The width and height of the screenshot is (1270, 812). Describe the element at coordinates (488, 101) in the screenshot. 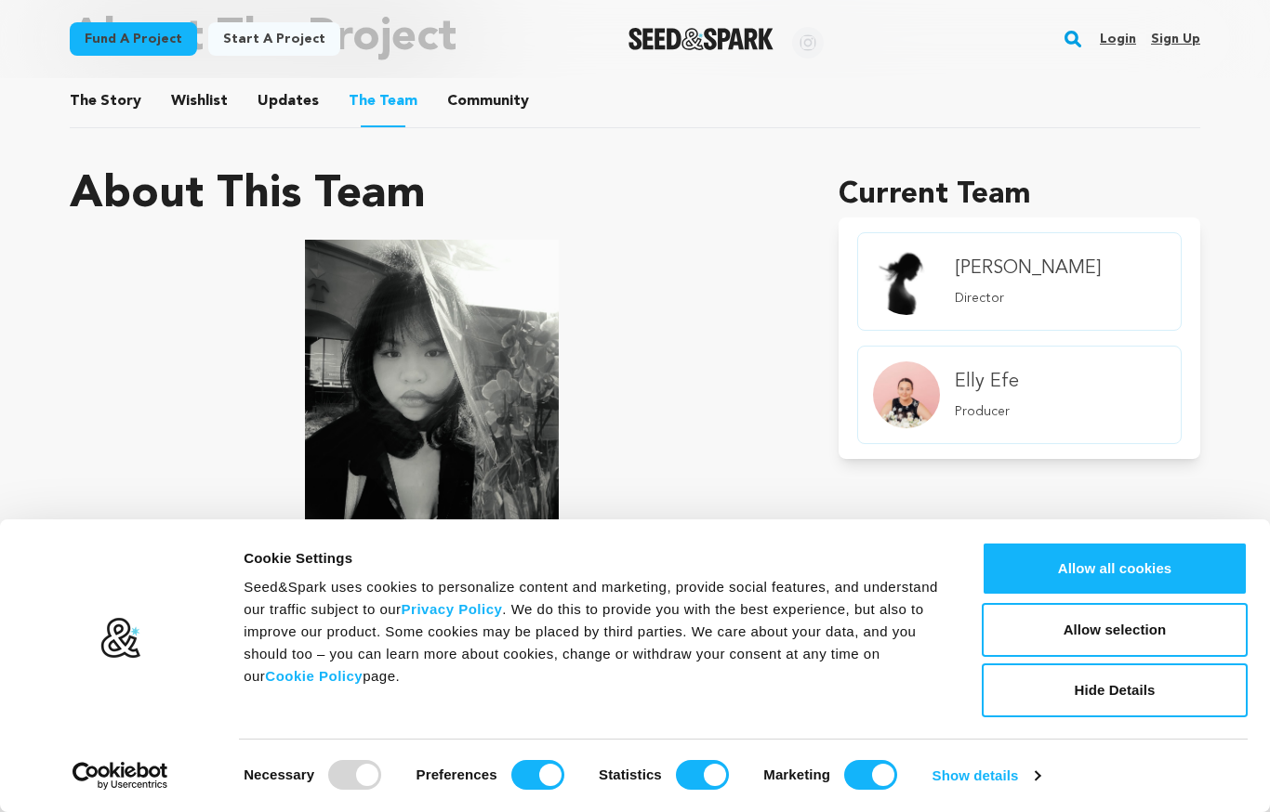

I see `span: Community` at that location.